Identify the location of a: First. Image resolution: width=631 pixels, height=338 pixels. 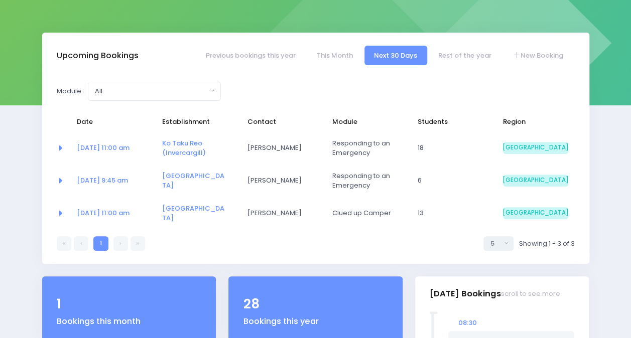
(64, 243).